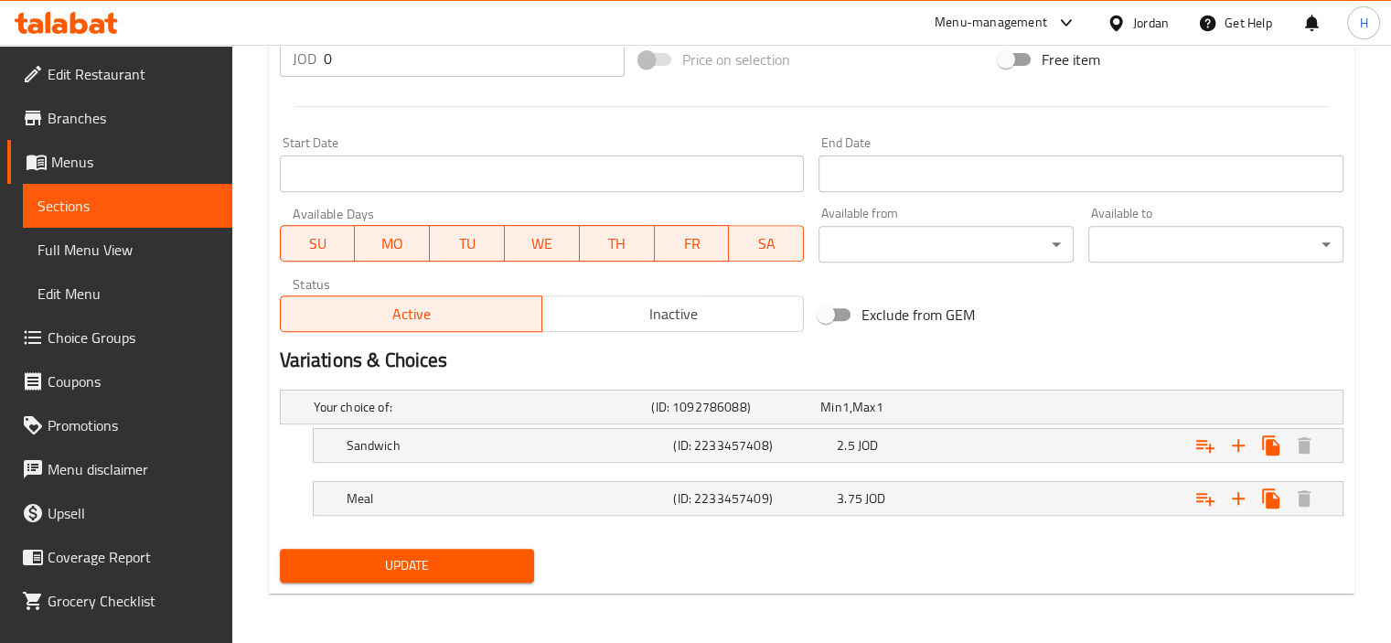  Describe the element at coordinates (990, 23) in the screenshot. I see `div: Menu-management` at that location.